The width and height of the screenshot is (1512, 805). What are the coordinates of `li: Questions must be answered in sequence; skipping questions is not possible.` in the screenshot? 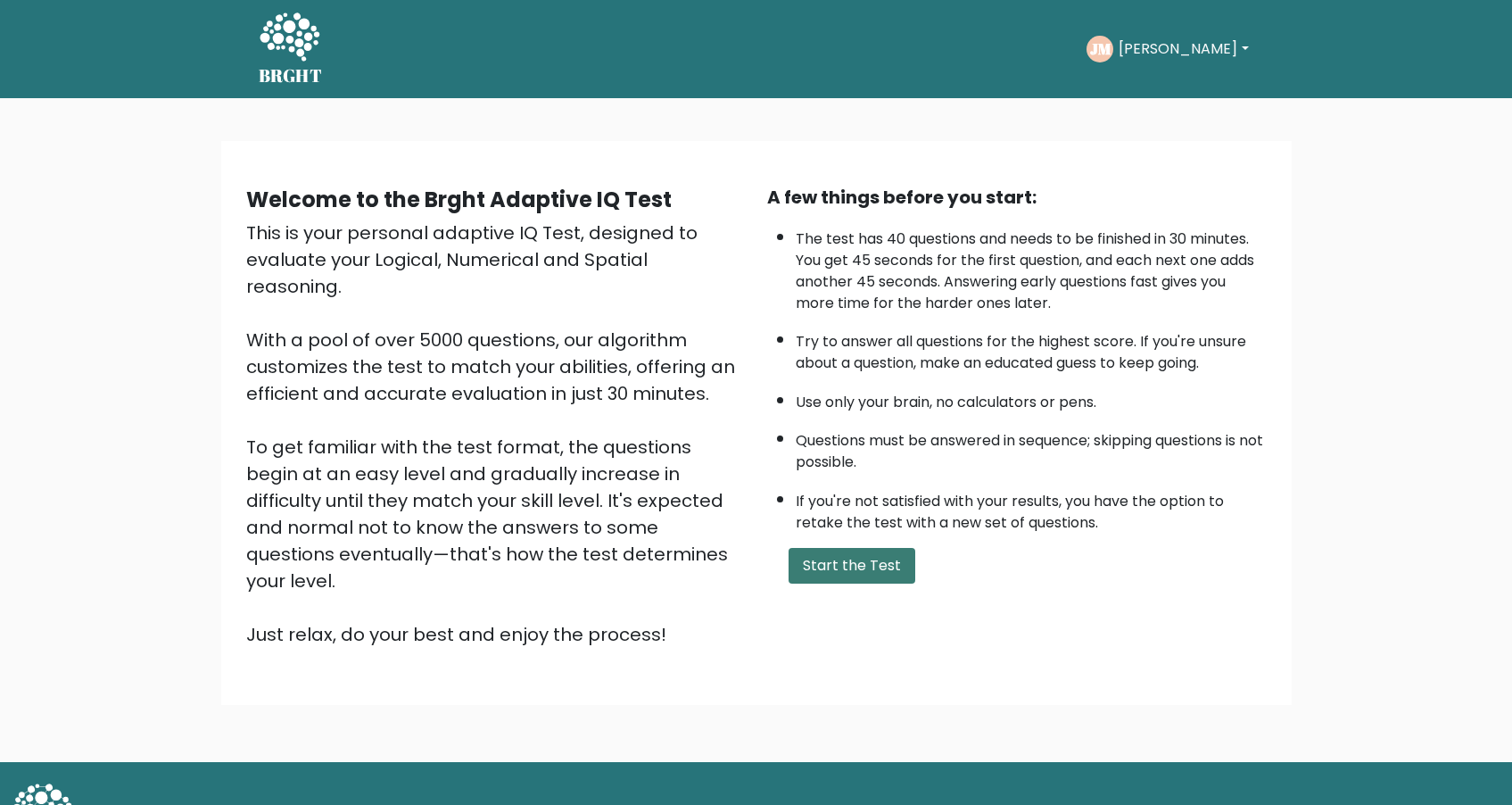 It's located at (1032, 447).